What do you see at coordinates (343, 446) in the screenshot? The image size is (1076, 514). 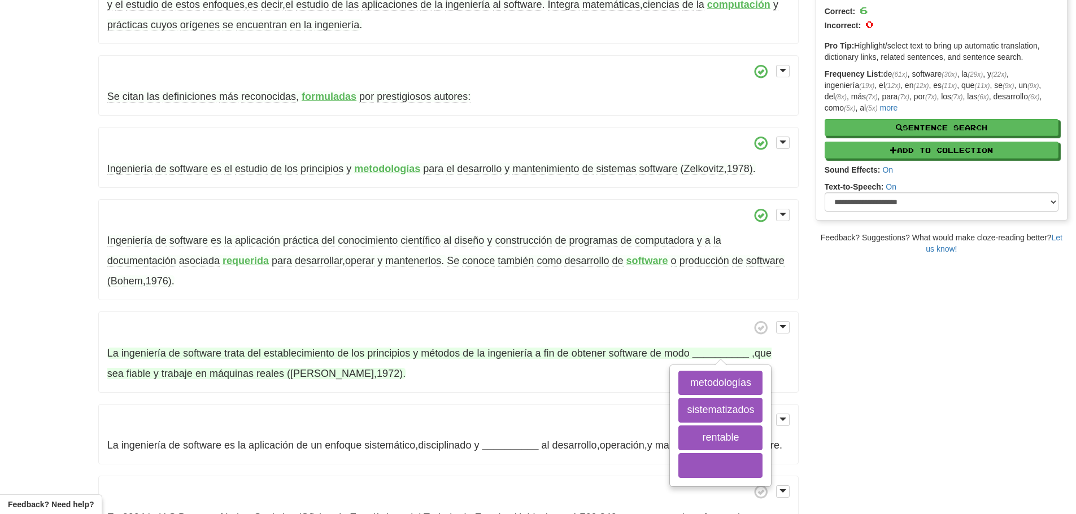 I see `span: enfoque` at bounding box center [343, 446].